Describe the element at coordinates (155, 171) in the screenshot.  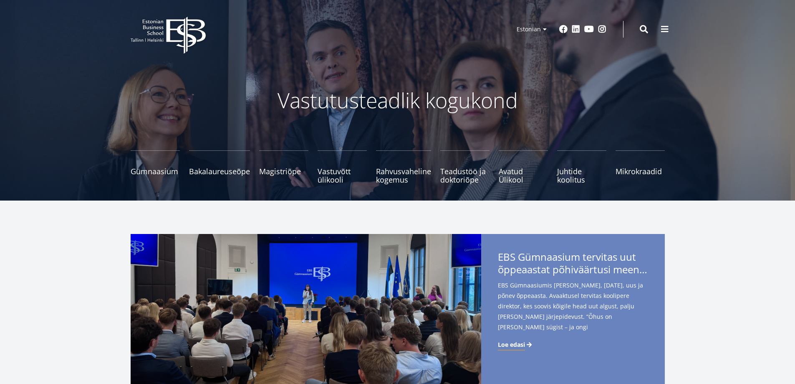
I see `span: Gümnaasium` at that location.